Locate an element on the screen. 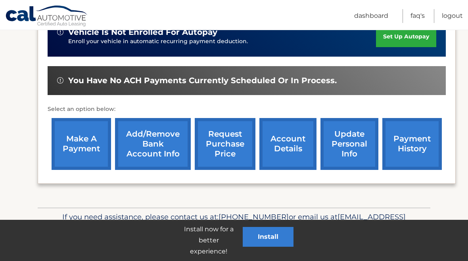 This screenshot has height=261, width=468. a: update personal info is located at coordinates (349, 144).